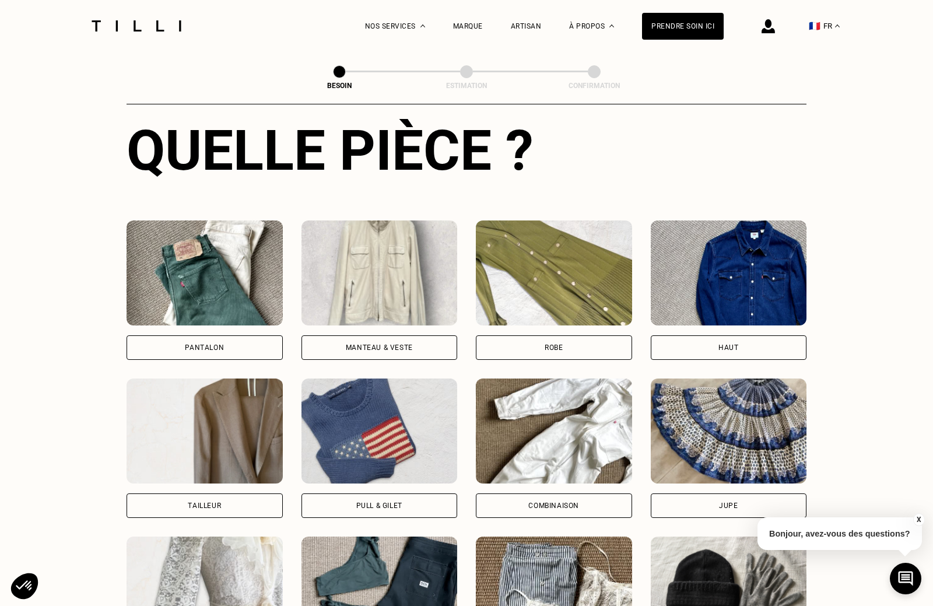  Describe the element at coordinates (423, 26) in the screenshot. I see `img: Menu déroulant` at that location.